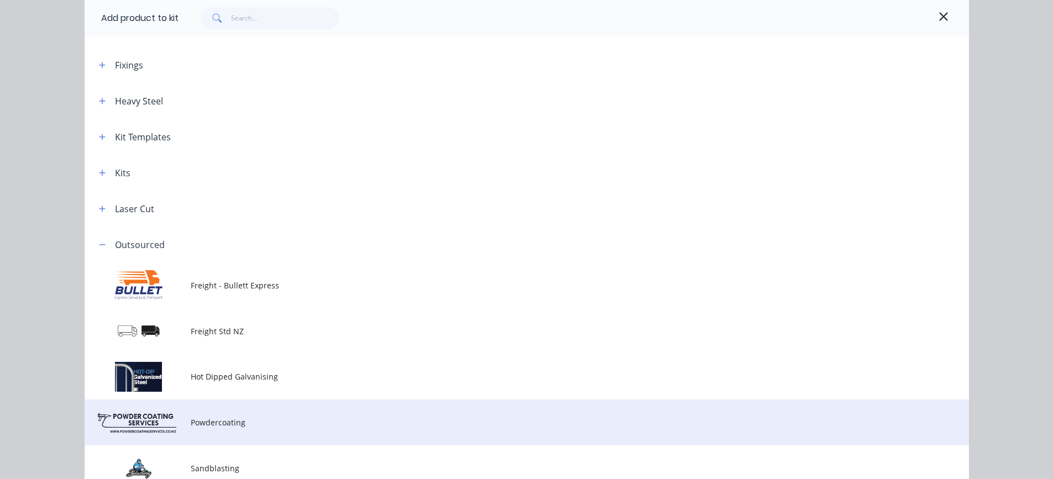 This screenshot has width=1053, height=479. I want to click on div: Heavy Steel, so click(139, 101).